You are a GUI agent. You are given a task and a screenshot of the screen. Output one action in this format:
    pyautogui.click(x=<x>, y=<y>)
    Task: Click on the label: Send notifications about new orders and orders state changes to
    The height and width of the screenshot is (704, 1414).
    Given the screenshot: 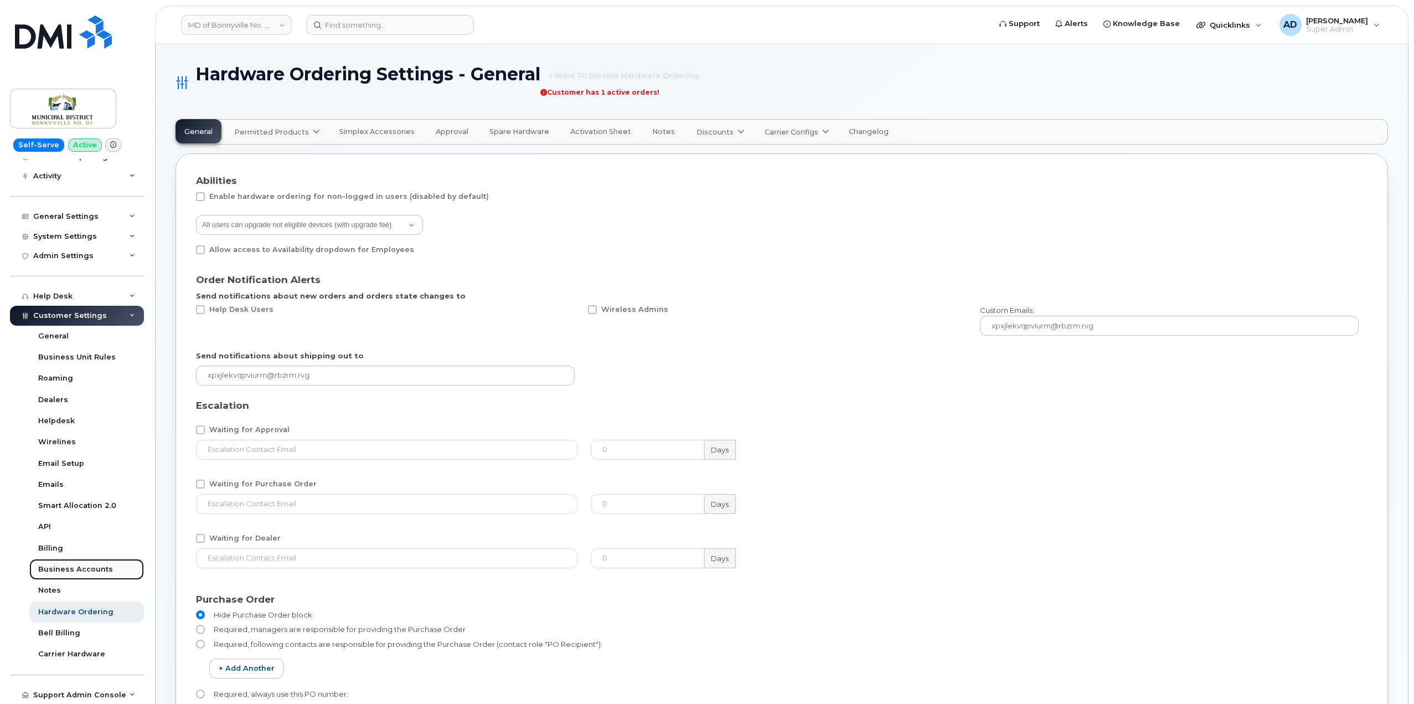 What is the action you would take?
    pyautogui.click(x=330, y=296)
    